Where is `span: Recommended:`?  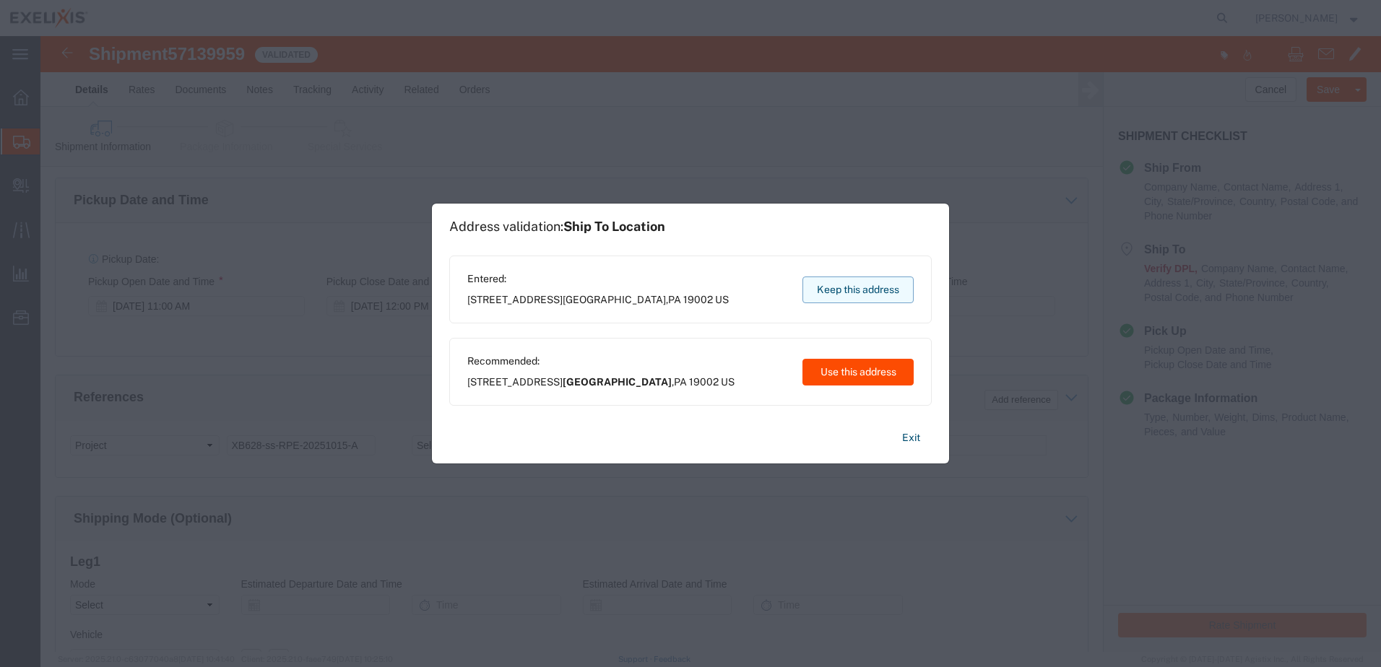 span: Recommended: is located at coordinates (601, 361).